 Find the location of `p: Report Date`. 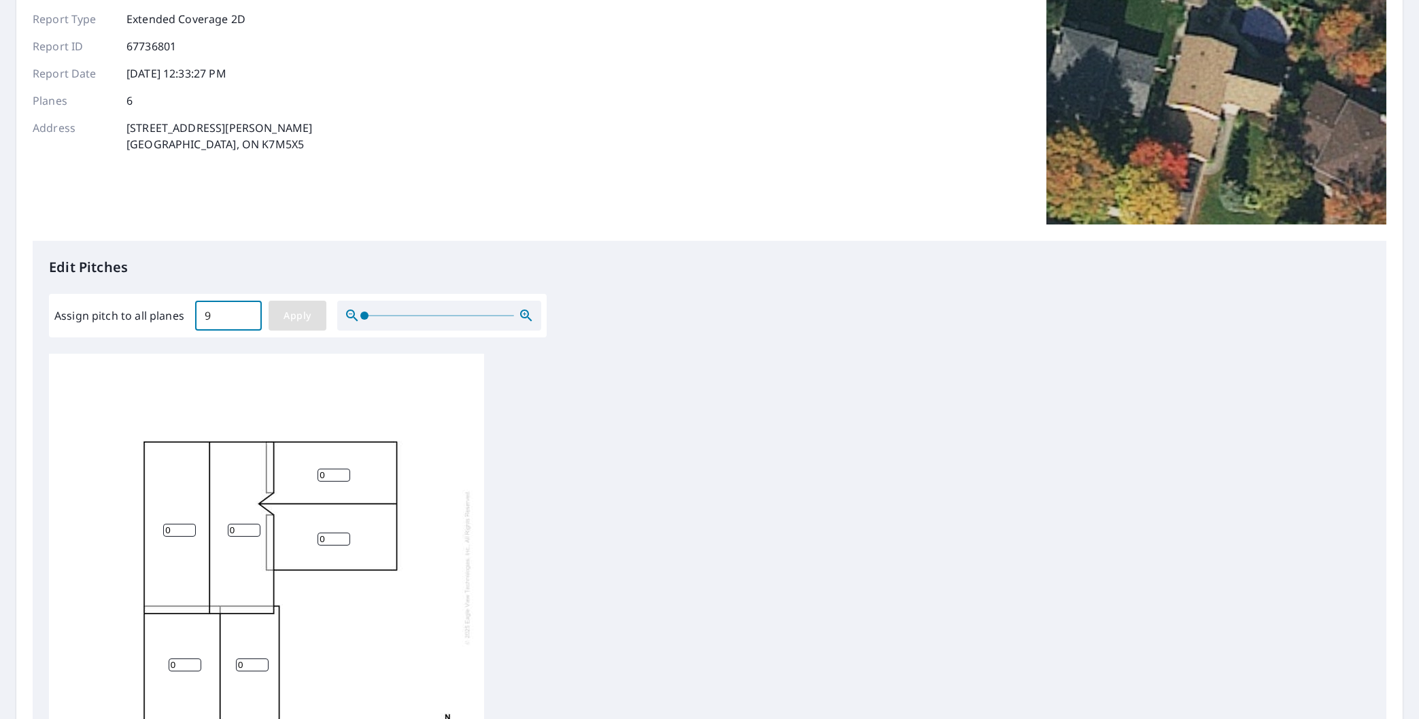

p: Report Date is located at coordinates (73, 73).